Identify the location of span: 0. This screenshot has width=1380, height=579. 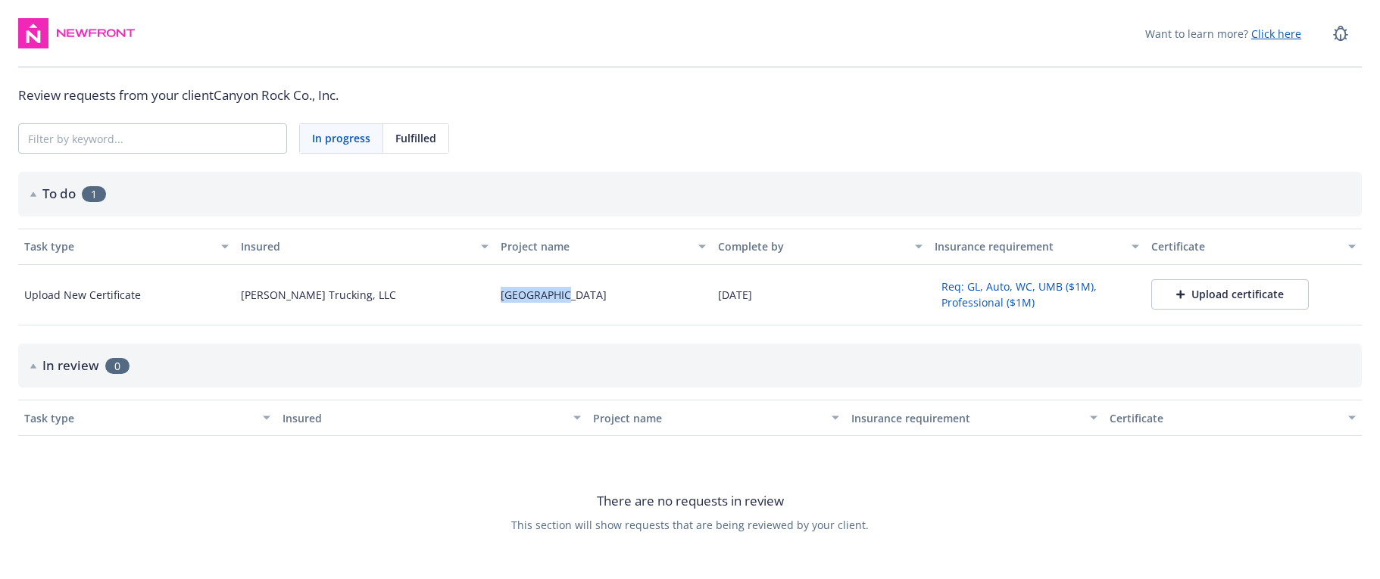
(117, 366).